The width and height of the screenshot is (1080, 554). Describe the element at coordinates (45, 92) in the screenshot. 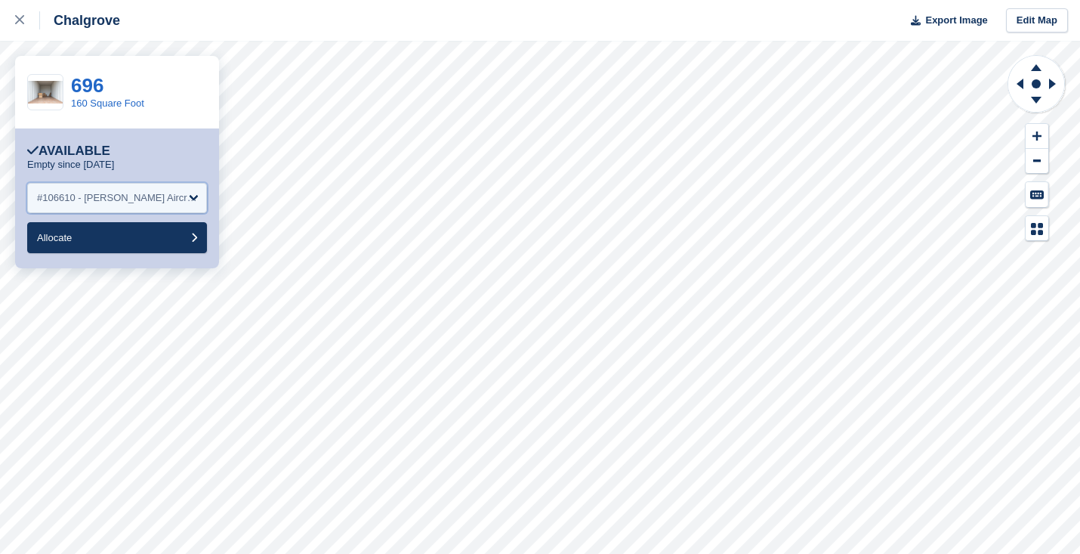

I see `img: 160%20Square%20Foot.jpg` at that location.